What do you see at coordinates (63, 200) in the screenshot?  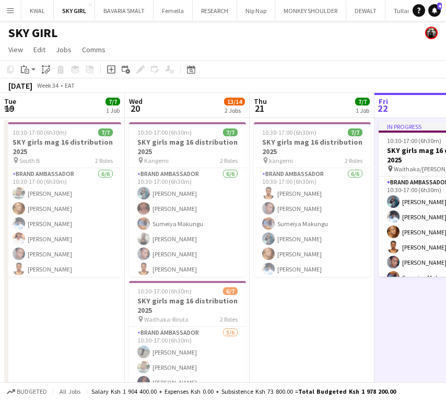 I see `div: 10:30-17:00 (6h30m)7/7SKY girls mag 16 distribution 2025 South B2 RolesBrand Ambassador6/610:30-1...` at bounding box center [63, 200].